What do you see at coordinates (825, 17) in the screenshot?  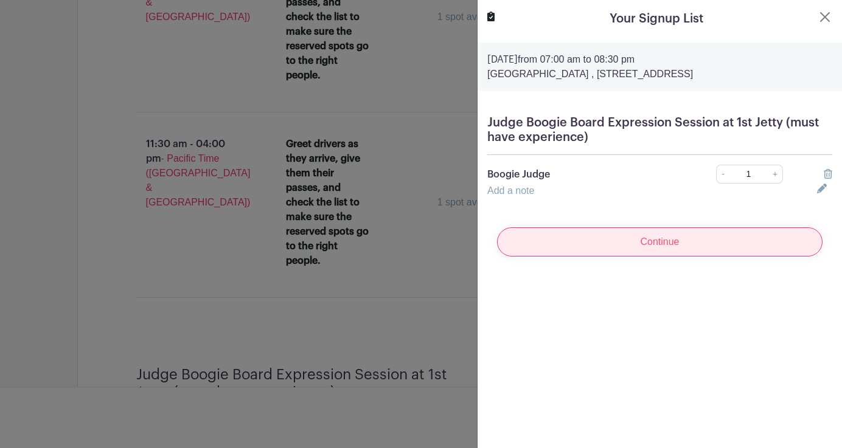 I see `button: Close` at bounding box center [825, 17].